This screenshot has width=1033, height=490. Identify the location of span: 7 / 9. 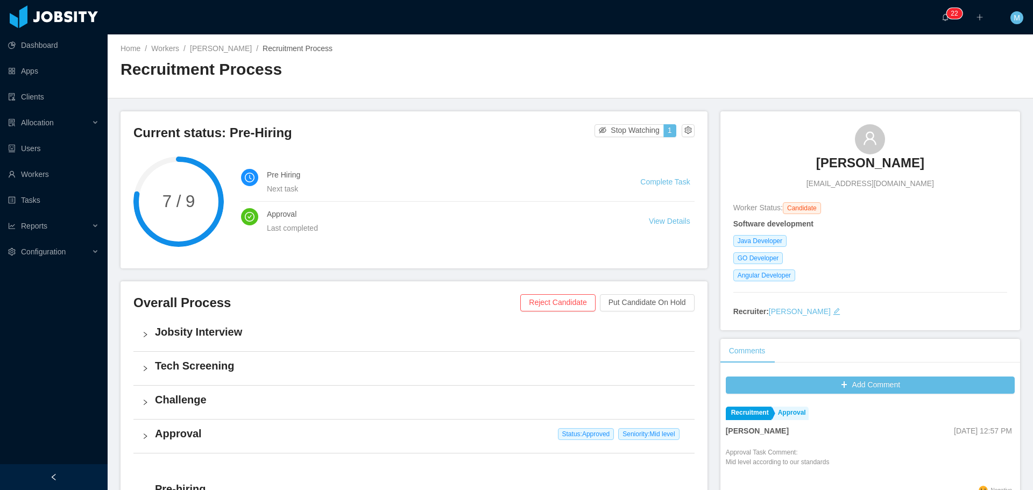
(179, 201).